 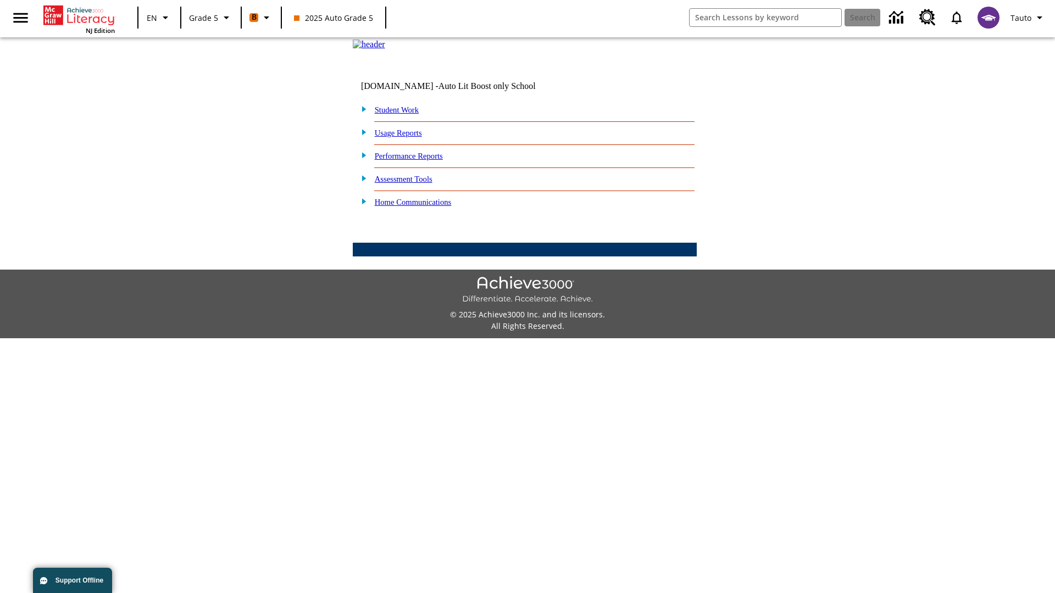 I want to click on a: Usage Reports, so click(x=398, y=133).